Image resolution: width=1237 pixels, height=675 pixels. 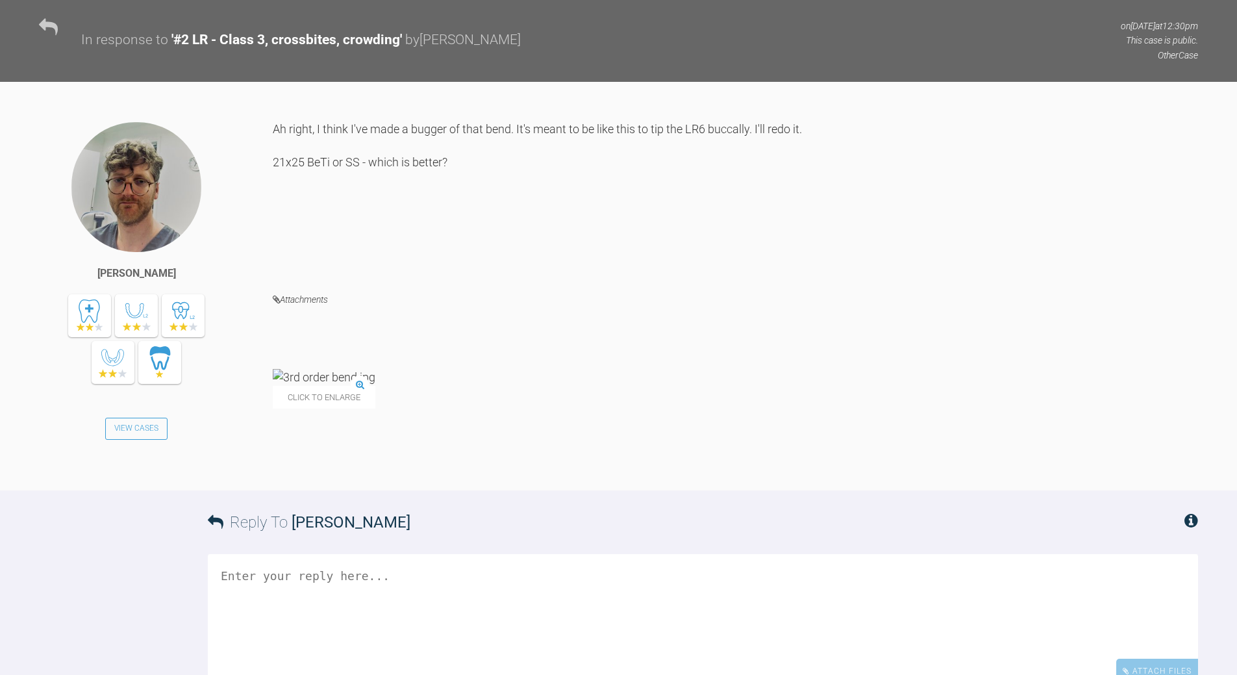 What do you see at coordinates (125, 40) in the screenshot?
I see `div: In response to` at bounding box center [125, 40].